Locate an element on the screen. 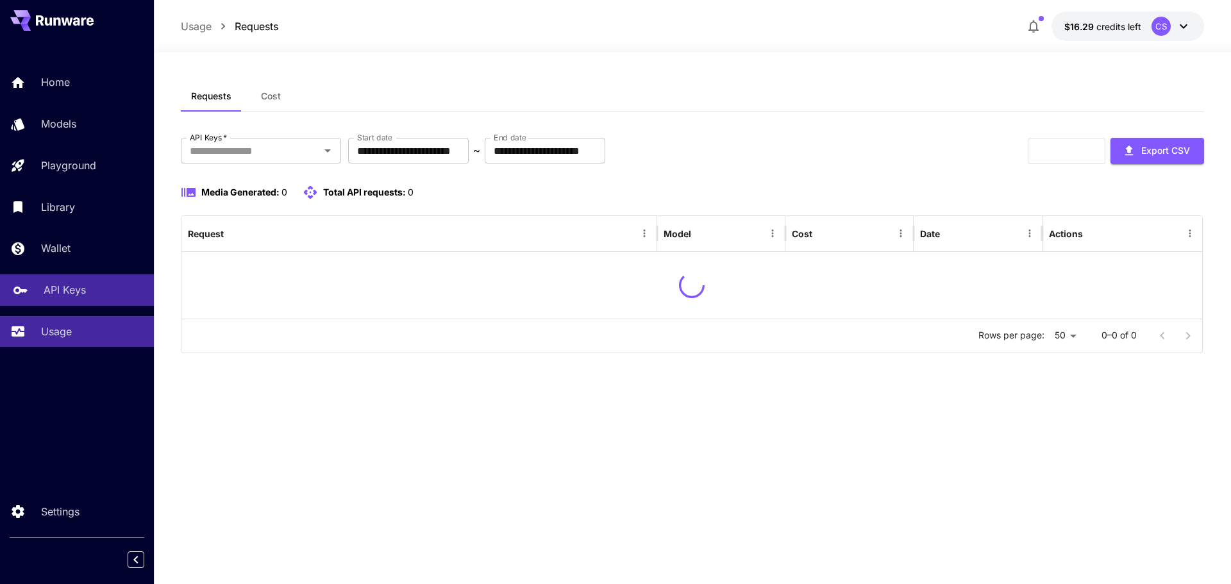 This screenshot has height=584, width=1231. p: Home is located at coordinates (55, 82).